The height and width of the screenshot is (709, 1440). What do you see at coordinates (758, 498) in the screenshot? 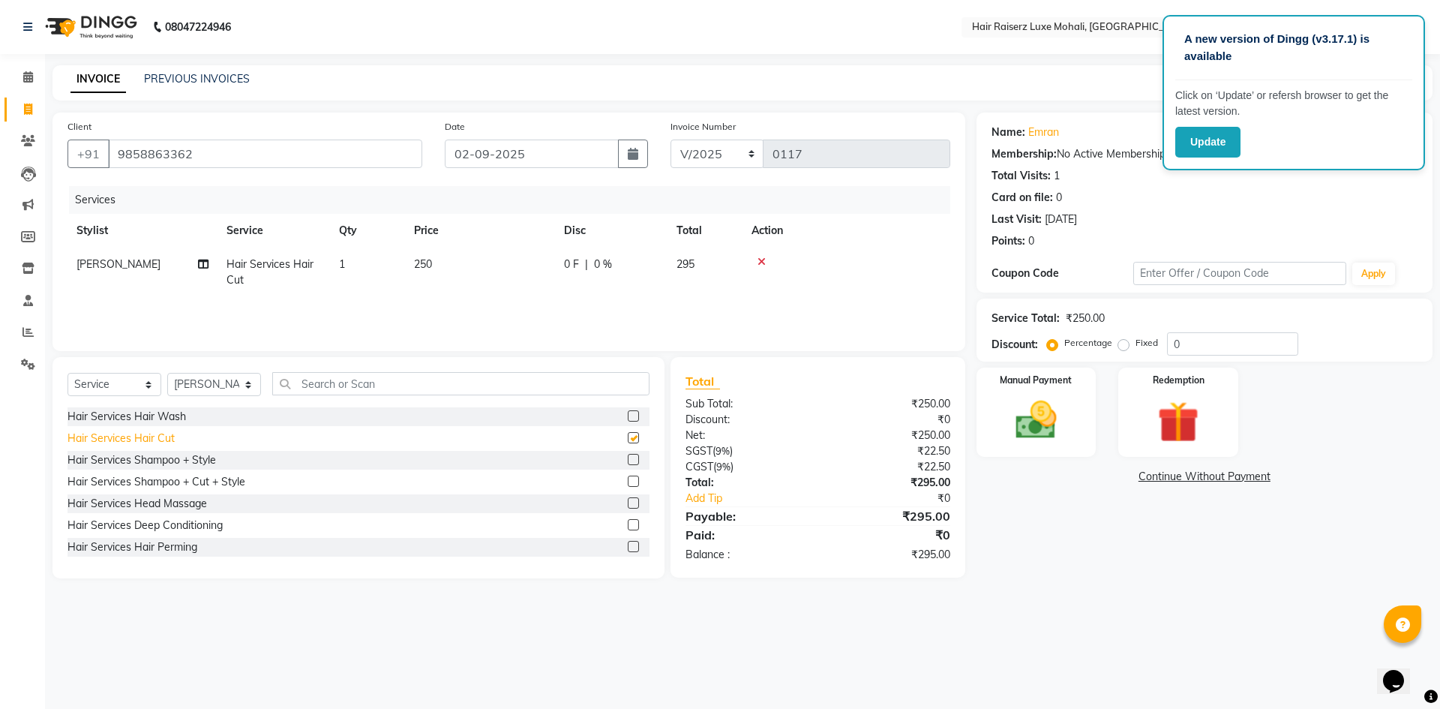
I see `a: Add Tip` at bounding box center [758, 498].